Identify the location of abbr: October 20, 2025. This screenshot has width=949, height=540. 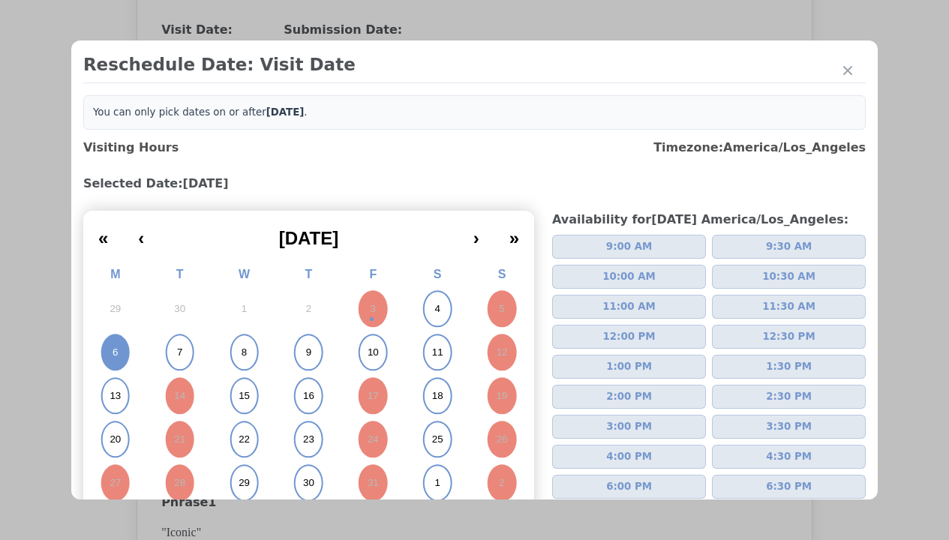
(115, 440).